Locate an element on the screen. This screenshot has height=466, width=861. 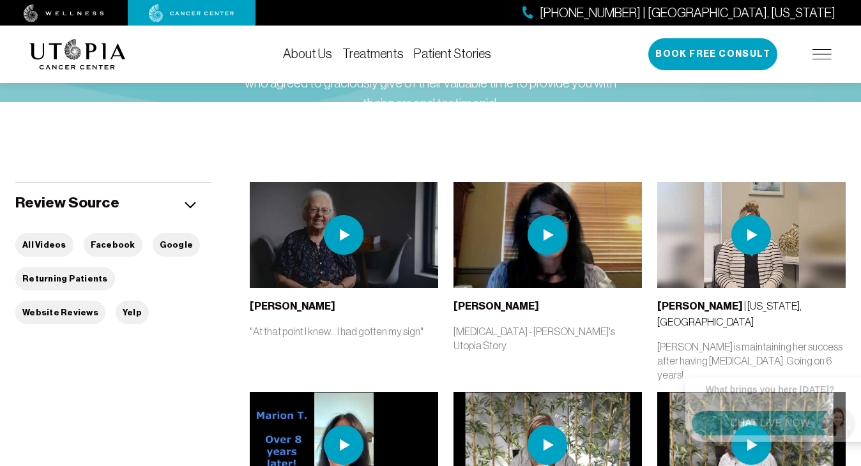
button: Google is located at coordinates (176, 245).